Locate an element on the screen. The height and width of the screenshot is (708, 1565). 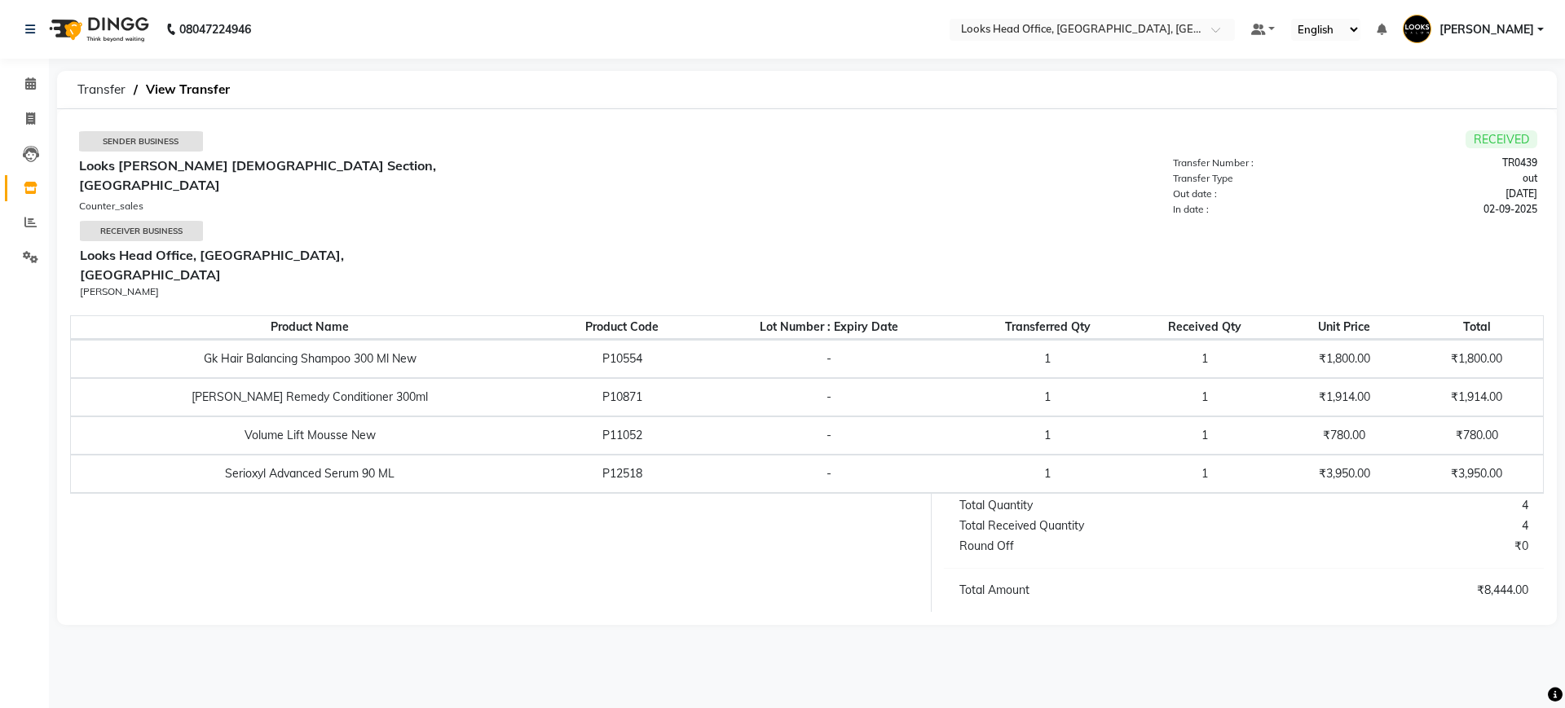
th: Transferred Qty is located at coordinates (1047, 328).